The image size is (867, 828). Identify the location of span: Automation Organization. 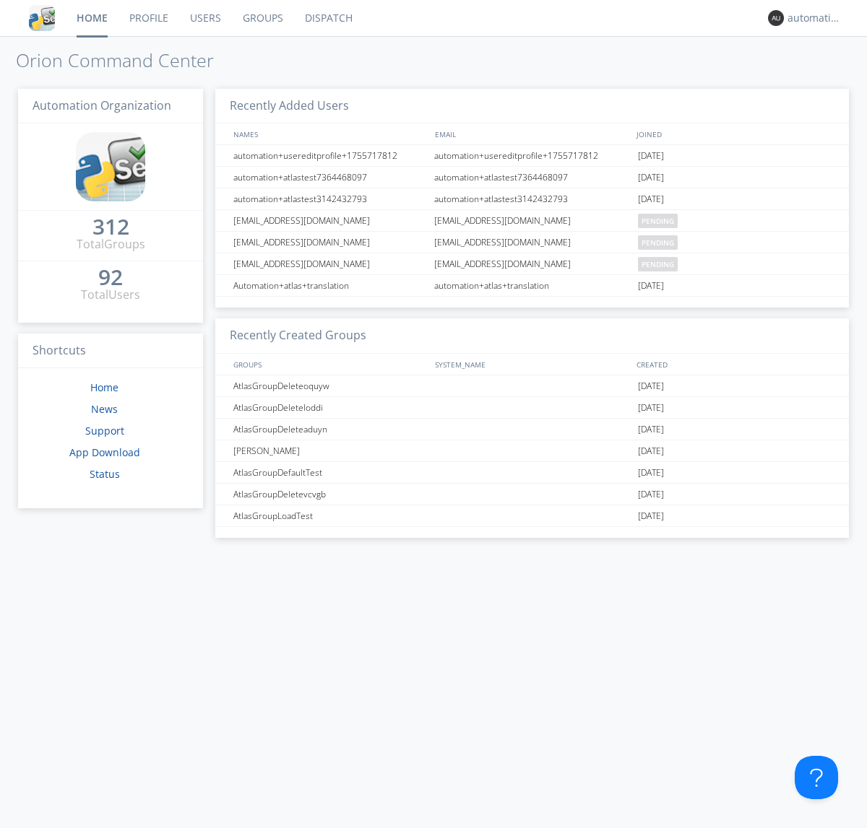
(102, 105).